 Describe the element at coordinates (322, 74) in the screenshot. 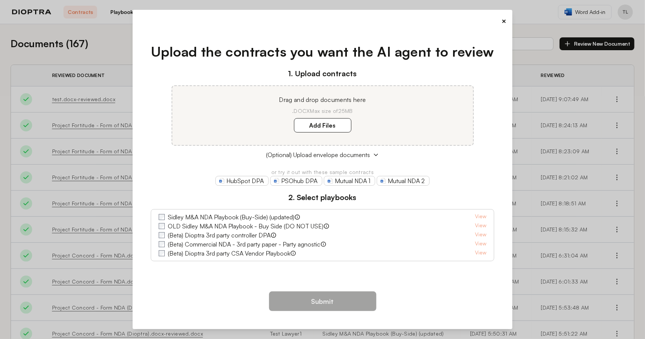

I see `h3: 1. Upload contracts` at that location.